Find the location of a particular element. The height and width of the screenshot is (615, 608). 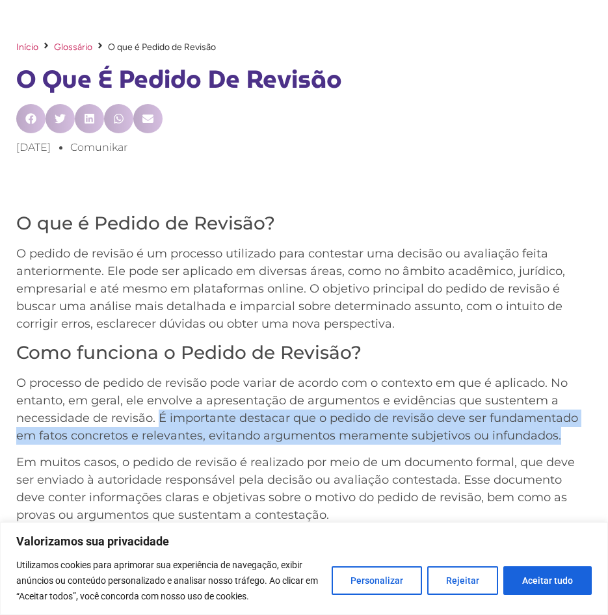

button: Aceitar tudo is located at coordinates (547, 580).